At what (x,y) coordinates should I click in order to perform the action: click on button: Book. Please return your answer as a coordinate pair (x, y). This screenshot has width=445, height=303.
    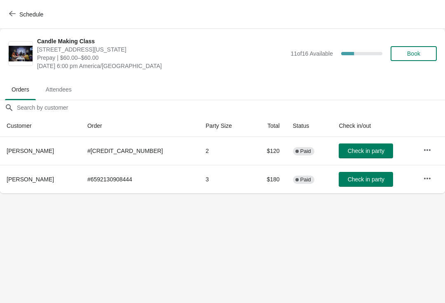
    Looking at the image, I should click on (414, 54).